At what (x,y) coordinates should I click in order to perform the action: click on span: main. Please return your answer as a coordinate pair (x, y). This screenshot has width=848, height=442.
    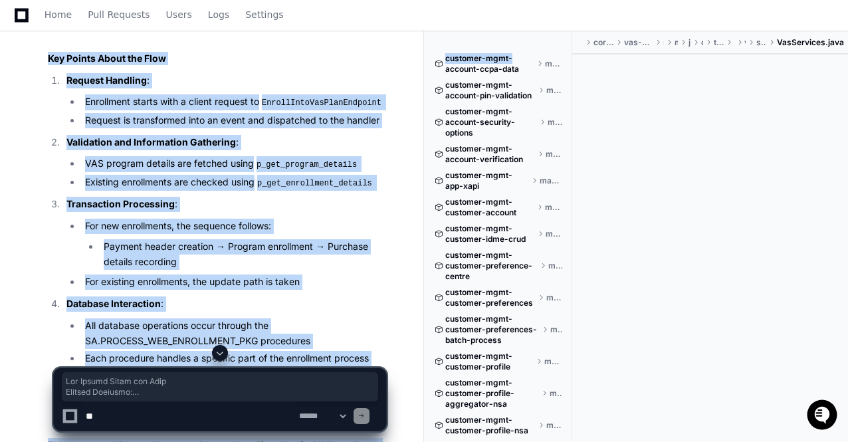
    Looking at the image, I should click on (676, 43).